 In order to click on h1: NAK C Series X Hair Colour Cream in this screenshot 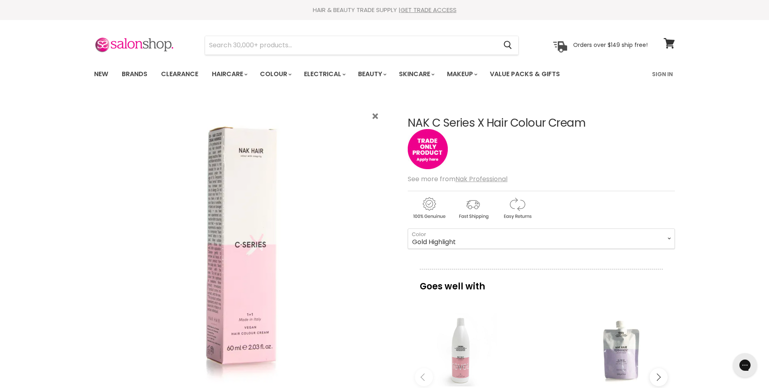, I will do `click(541, 123)`.